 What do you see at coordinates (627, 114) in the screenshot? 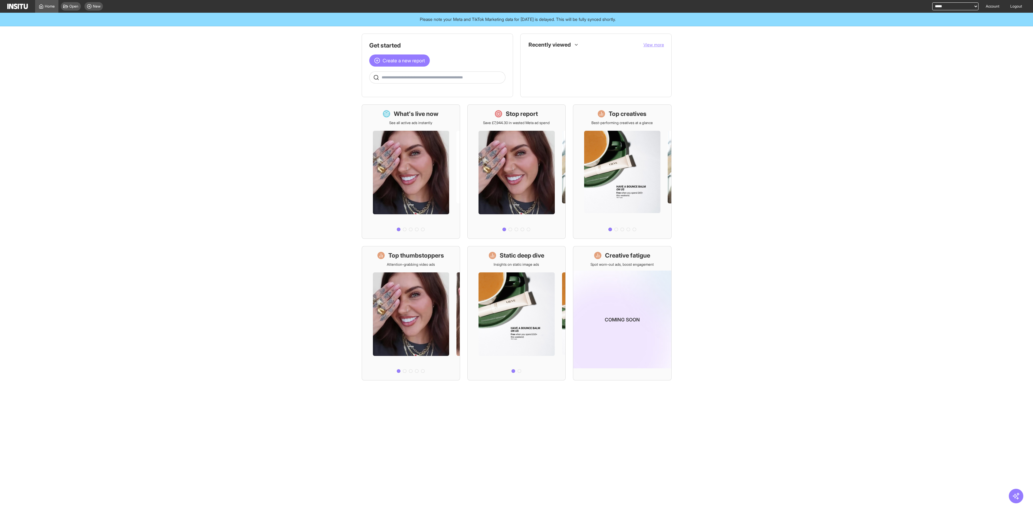
I see `h1: Top creatives` at bounding box center [627, 114].